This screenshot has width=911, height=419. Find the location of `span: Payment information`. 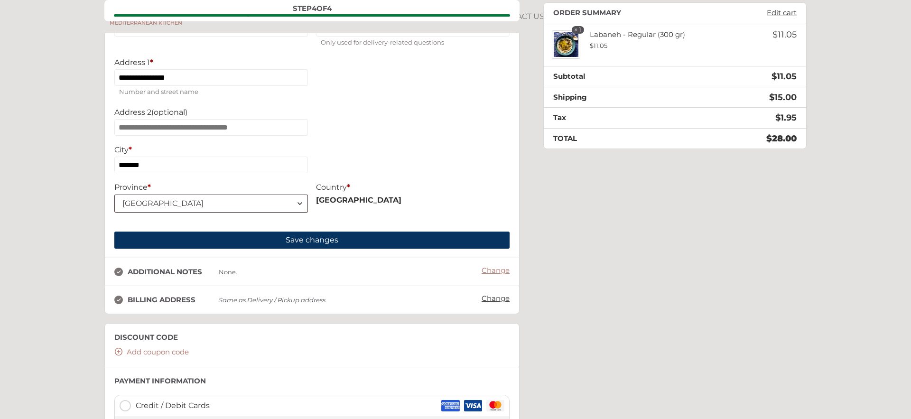

span: Payment information is located at coordinates (460, 15).